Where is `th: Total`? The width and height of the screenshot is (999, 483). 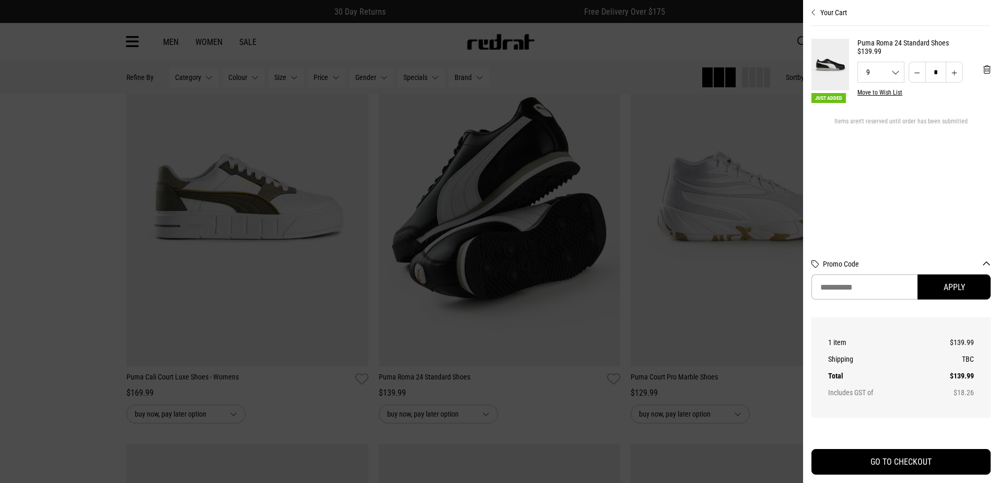
th: Total is located at coordinates (876, 376).